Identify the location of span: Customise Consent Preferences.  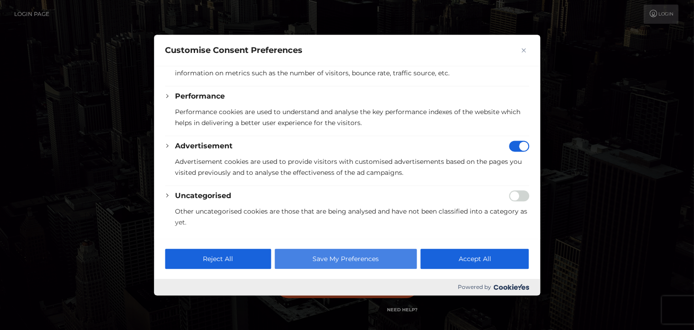
(233, 50).